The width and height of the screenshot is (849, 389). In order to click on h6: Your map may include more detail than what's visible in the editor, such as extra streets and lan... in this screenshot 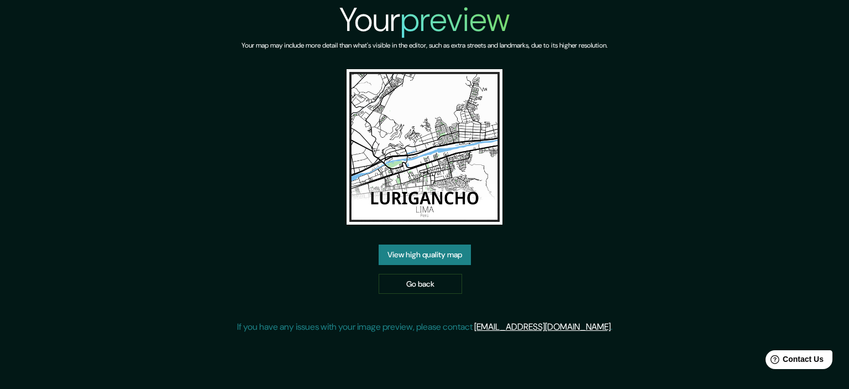, I will do `click(425, 45)`.